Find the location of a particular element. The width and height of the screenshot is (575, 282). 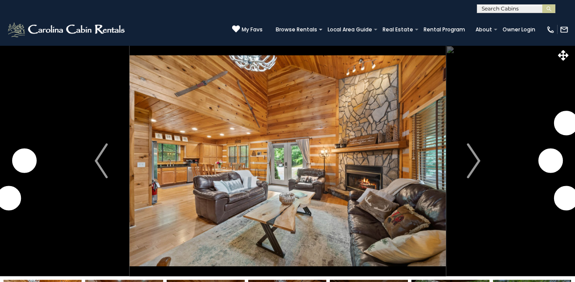

a: Local Area Guide is located at coordinates (350, 30).